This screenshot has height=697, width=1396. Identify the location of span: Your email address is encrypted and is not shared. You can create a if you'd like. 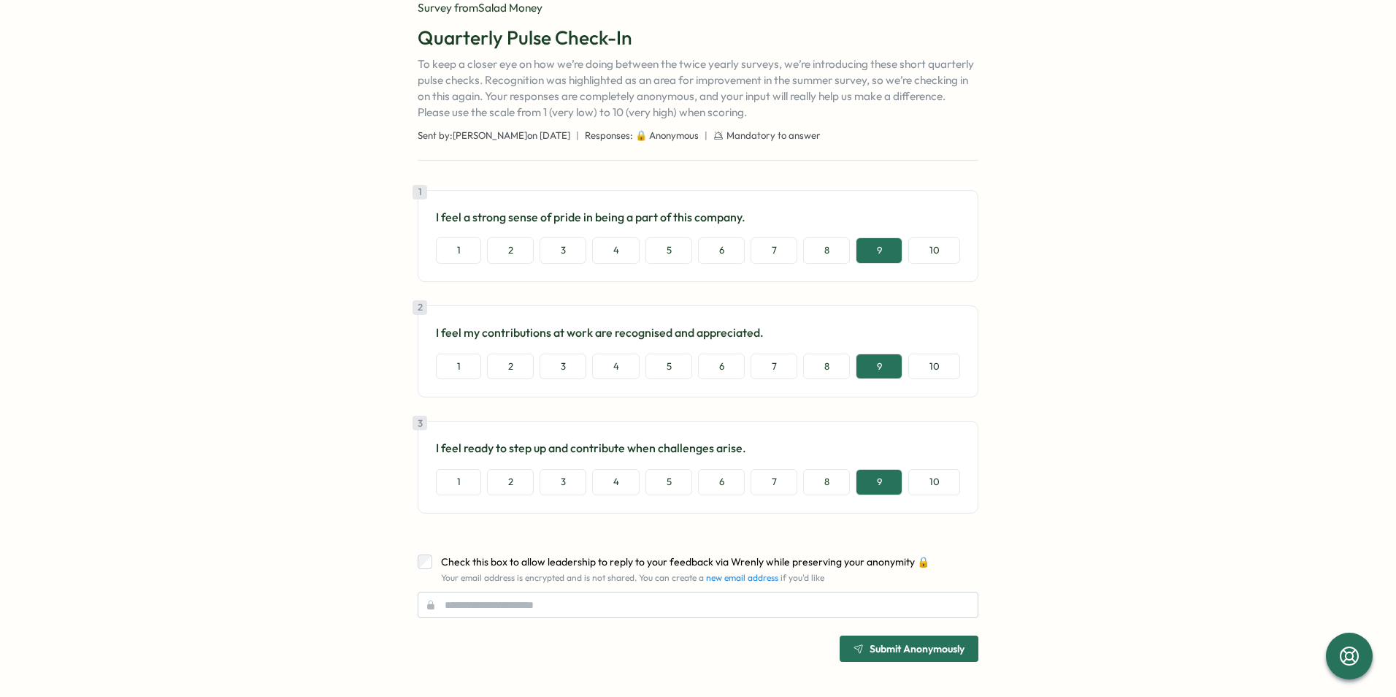
(632, 577).